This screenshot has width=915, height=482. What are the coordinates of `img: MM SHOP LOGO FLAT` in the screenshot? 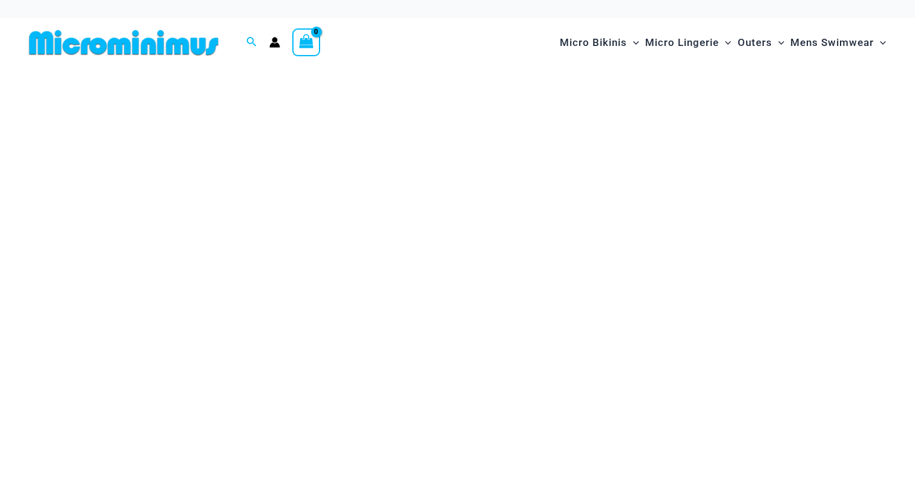 It's located at (123, 42).